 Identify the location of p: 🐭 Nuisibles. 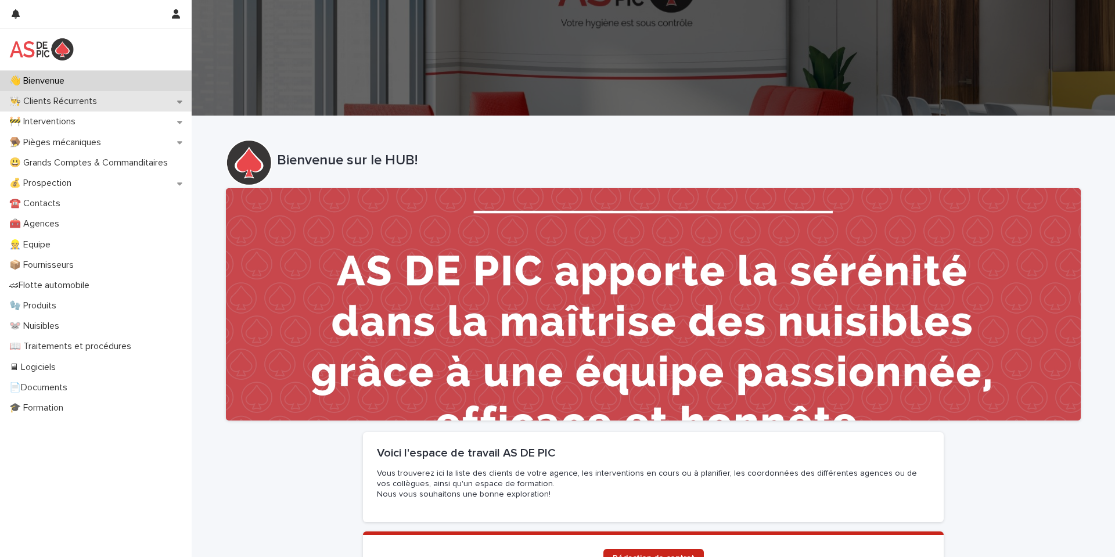
(37, 326).